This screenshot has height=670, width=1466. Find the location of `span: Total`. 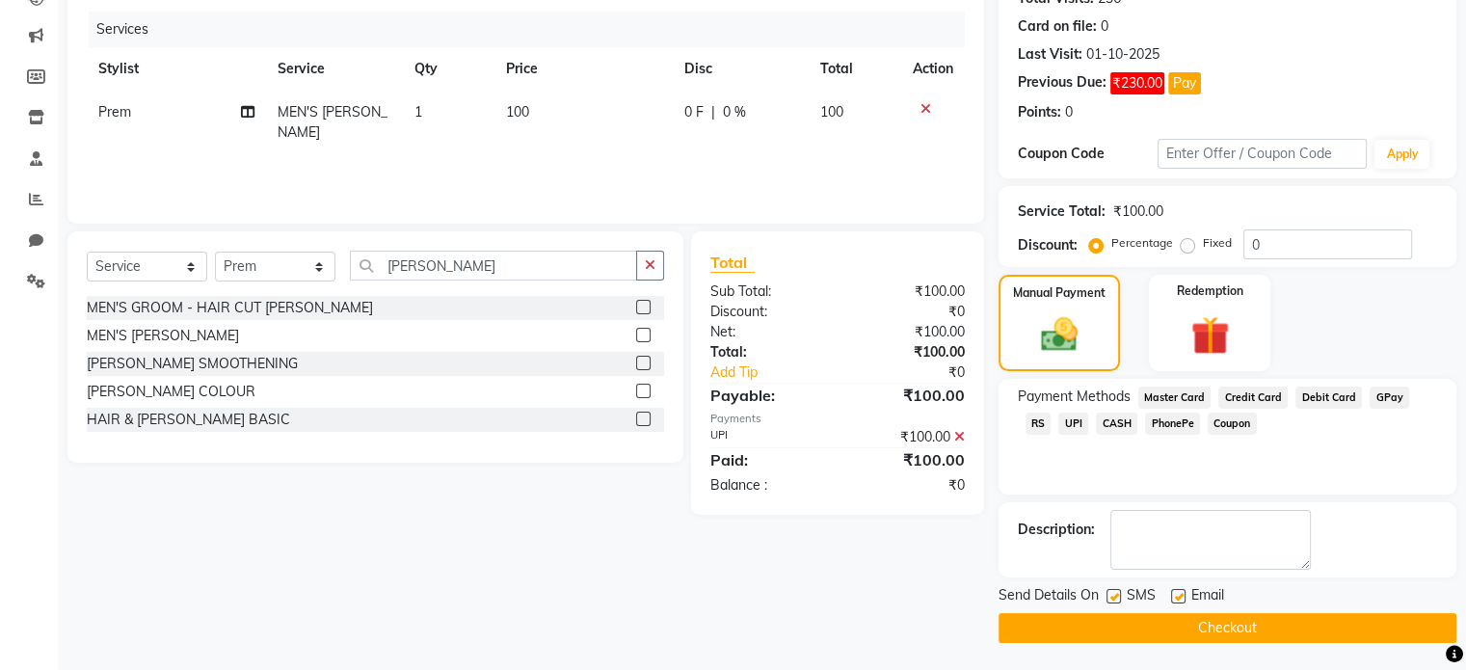

span: Total is located at coordinates (732, 262).